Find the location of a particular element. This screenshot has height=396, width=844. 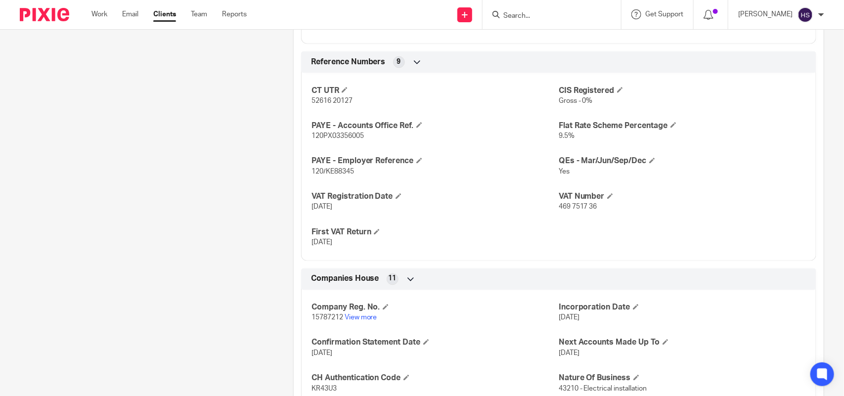

span: KR43U3 is located at coordinates (324, 389).